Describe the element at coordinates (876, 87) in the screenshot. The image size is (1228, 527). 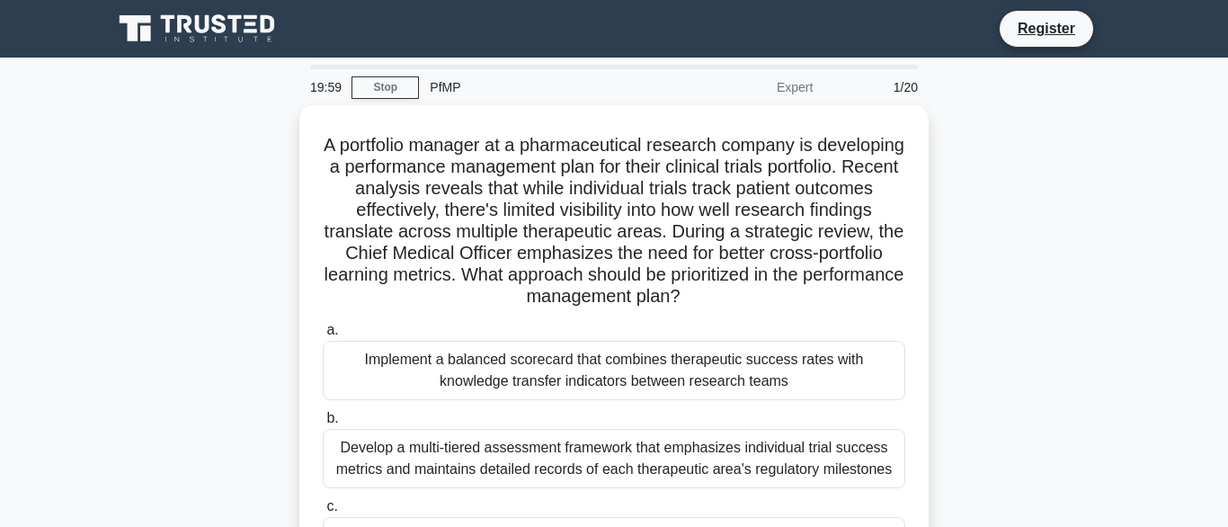
I see `div: 1/20` at that location.